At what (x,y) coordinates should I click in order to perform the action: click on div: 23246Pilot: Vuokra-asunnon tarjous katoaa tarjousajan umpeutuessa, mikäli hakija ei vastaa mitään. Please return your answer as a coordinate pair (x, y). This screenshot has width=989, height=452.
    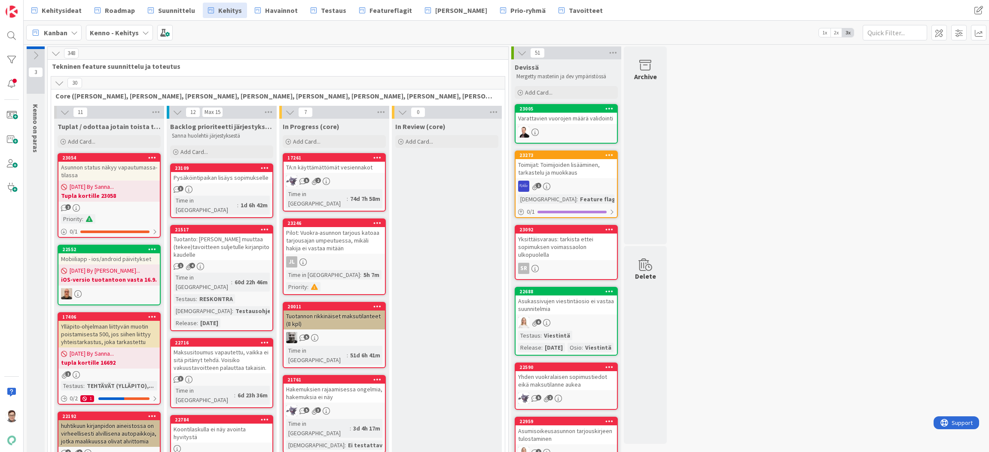
    Looking at the image, I should click on (334, 236).